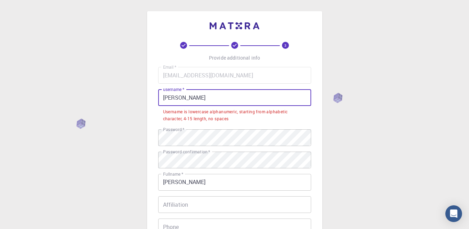  What do you see at coordinates (170, 67) in the screenshot?
I see `label: Email` at bounding box center [170, 67].